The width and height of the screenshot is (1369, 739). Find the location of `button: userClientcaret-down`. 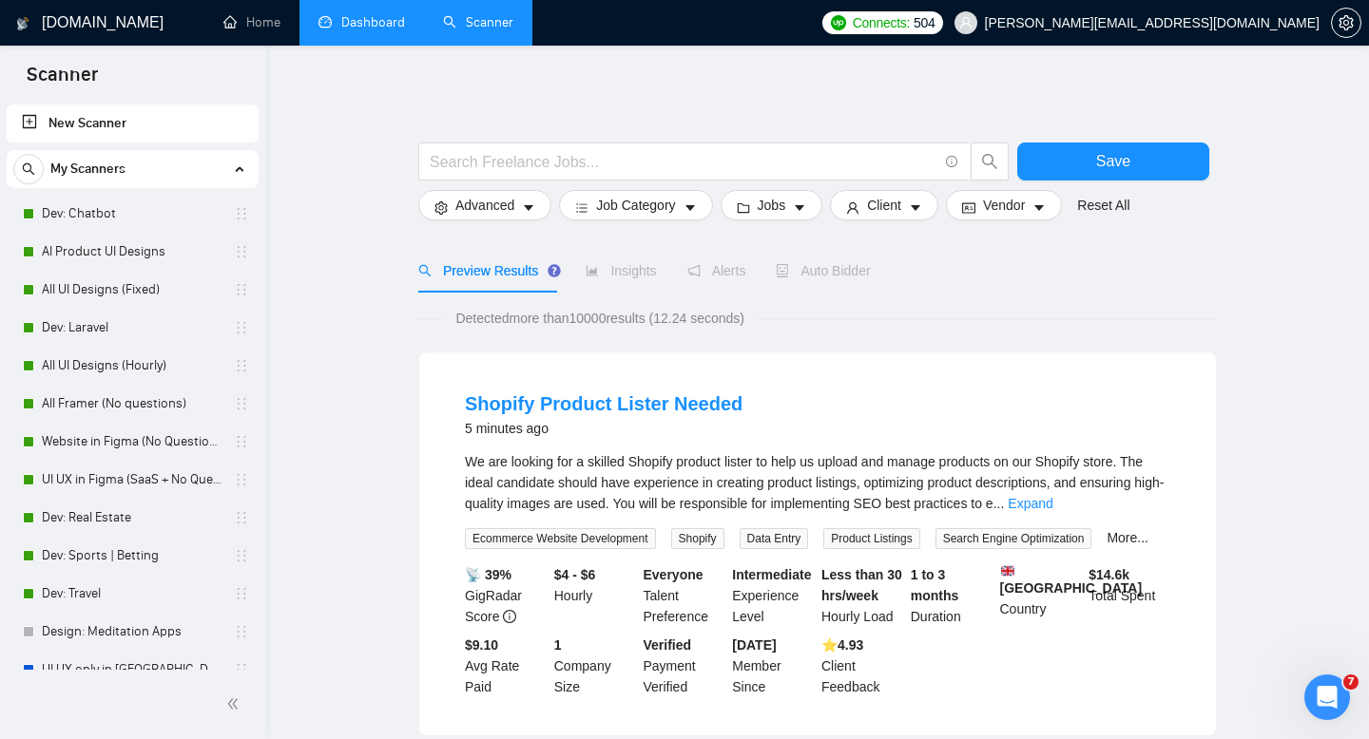

button: userClientcaret-down is located at coordinates (884, 205).